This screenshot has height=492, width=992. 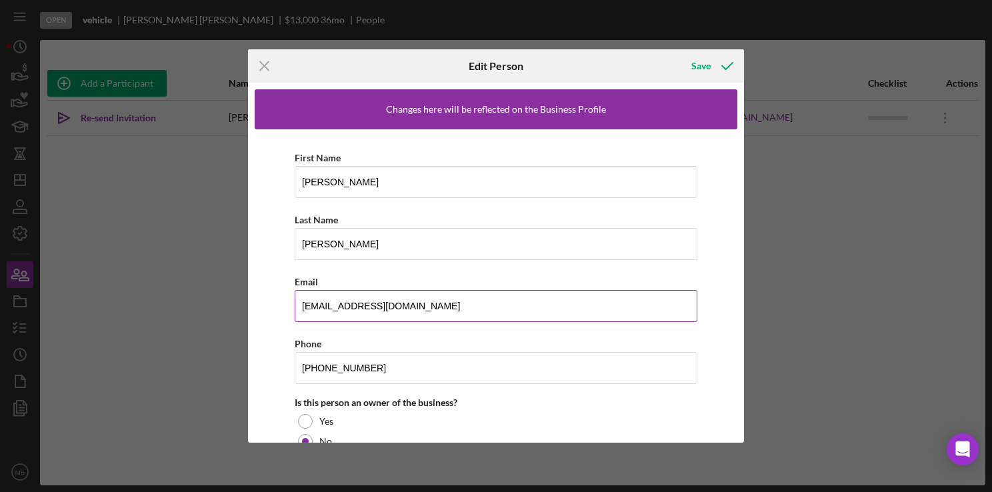 I want to click on label: Last Name, so click(x=316, y=219).